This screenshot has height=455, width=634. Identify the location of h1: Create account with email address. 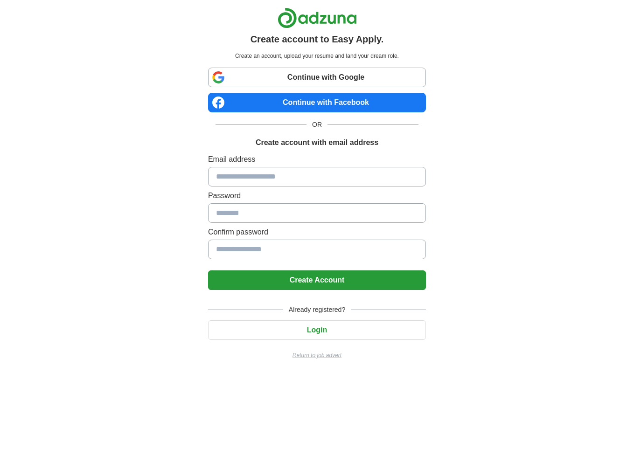
(317, 143).